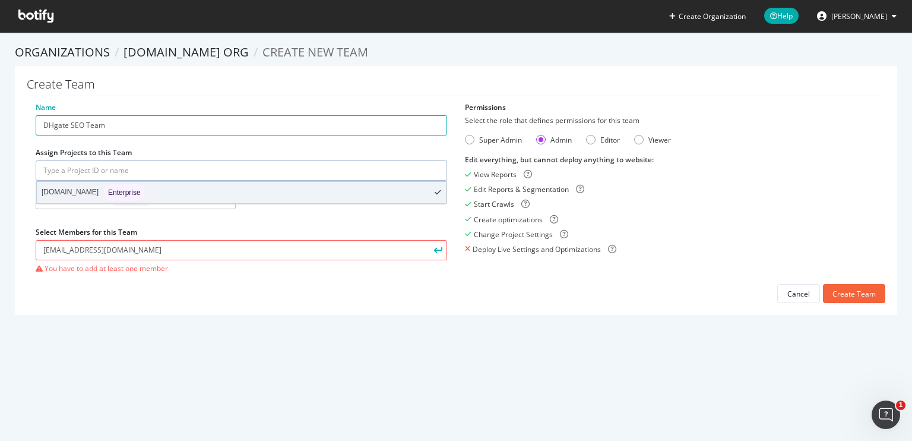 The image size is (912, 441). I want to click on button: Cancel, so click(799, 293).